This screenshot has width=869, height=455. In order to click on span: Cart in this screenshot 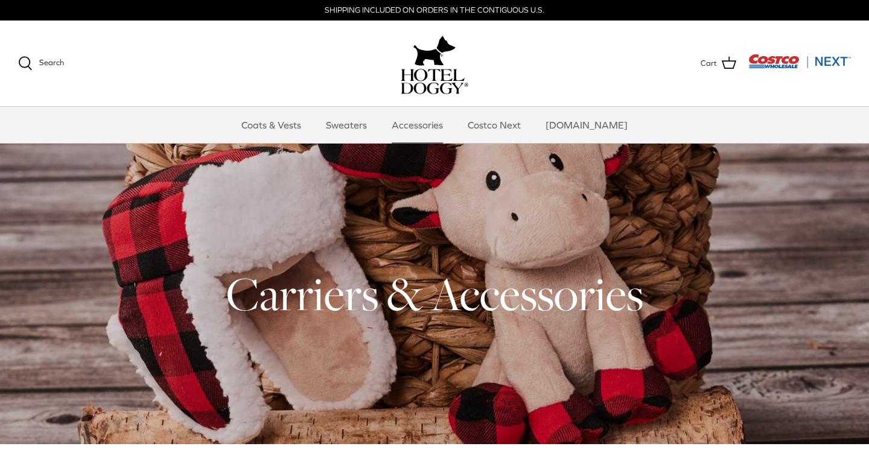, I will do `click(709, 63)`.